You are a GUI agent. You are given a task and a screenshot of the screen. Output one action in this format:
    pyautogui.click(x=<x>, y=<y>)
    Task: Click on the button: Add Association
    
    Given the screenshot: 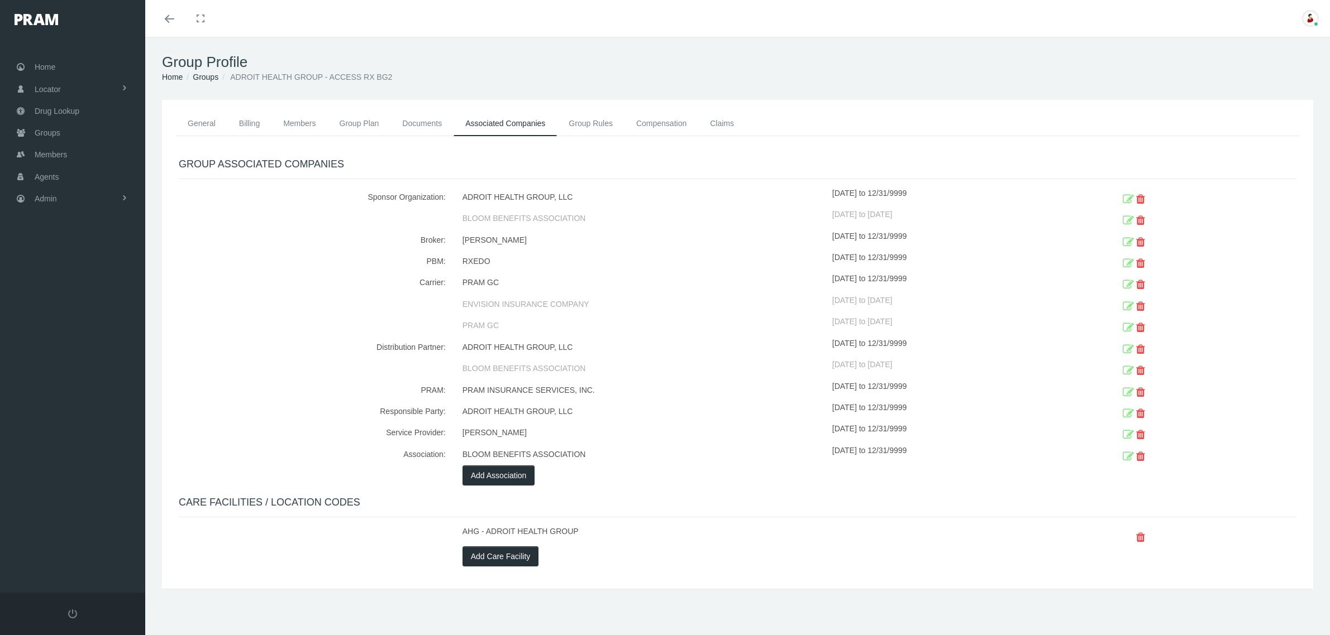 What is the action you would take?
    pyautogui.click(x=499, y=476)
    